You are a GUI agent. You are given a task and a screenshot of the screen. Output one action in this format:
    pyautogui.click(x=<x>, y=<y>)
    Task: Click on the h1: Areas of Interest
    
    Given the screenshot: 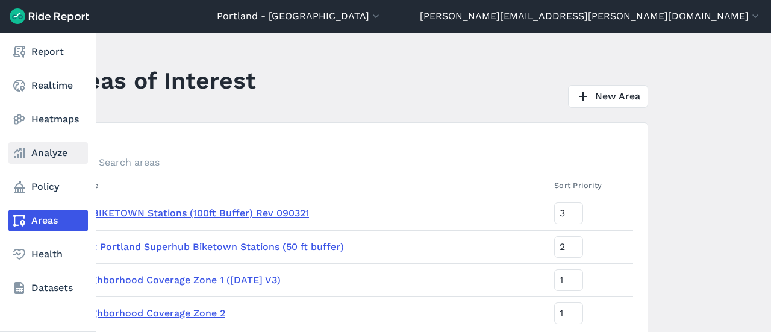 What is the action you would take?
    pyautogui.click(x=158, y=80)
    